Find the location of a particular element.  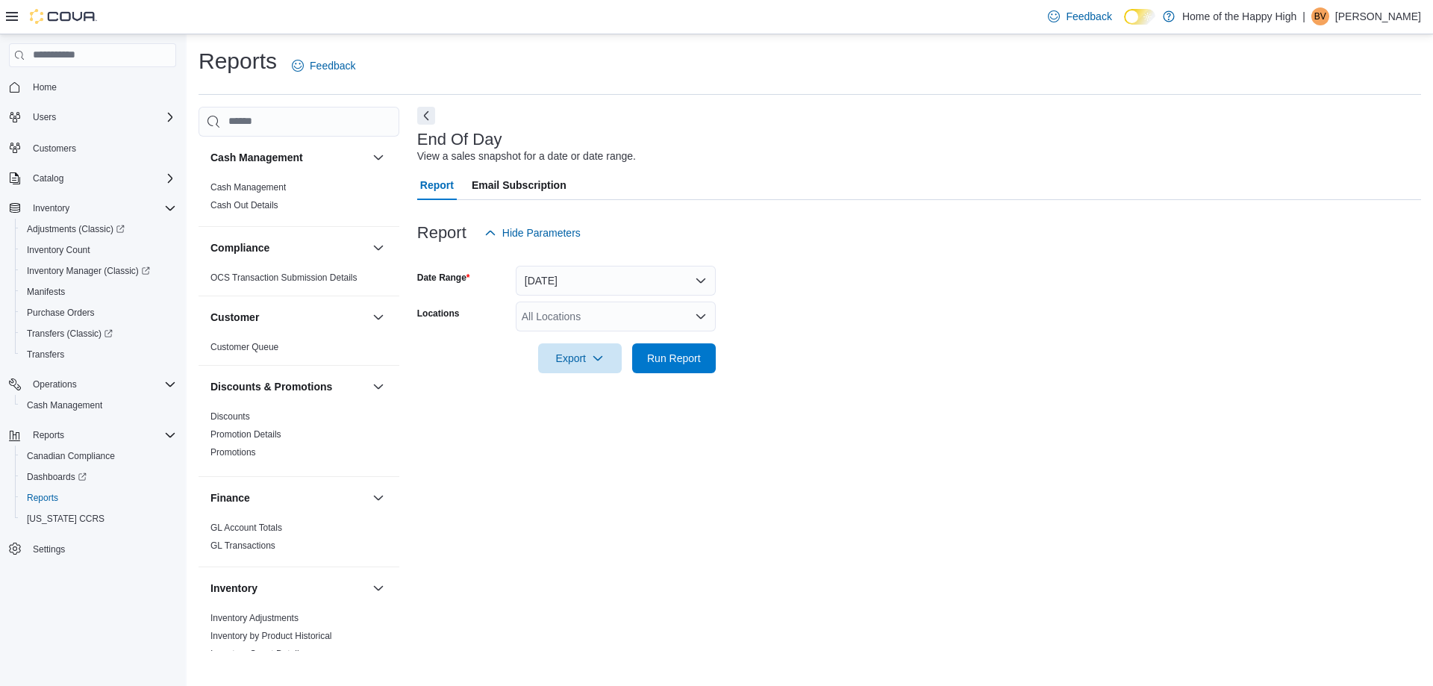

a: Customers is located at coordinates (54, 149).